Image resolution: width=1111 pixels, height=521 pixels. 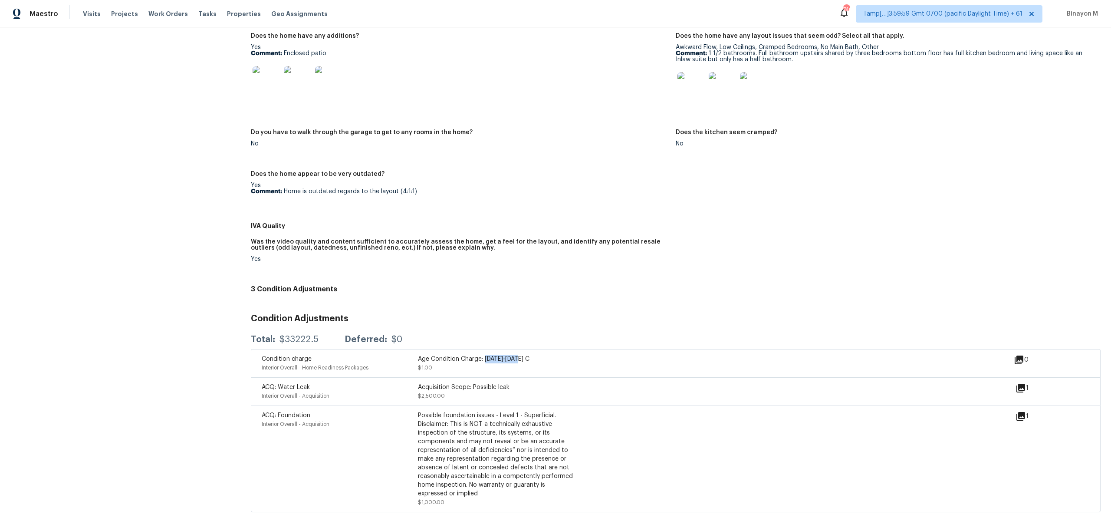 What do you see at coordinates (431, 396) in the screenshot?
I see `span: $2,500.00` at bounding box center [431, 396].